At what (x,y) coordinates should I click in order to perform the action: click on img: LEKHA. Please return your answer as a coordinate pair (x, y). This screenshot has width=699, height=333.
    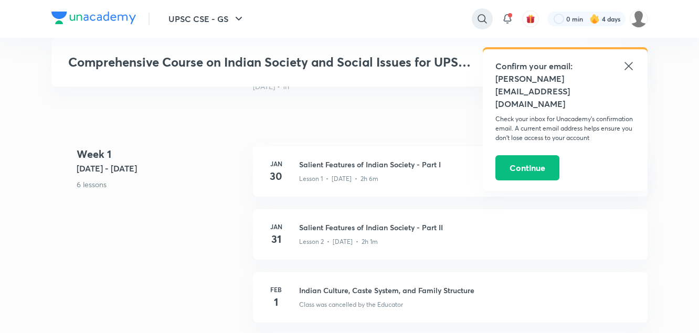
    Looking at the image, I should click on (638, 19).